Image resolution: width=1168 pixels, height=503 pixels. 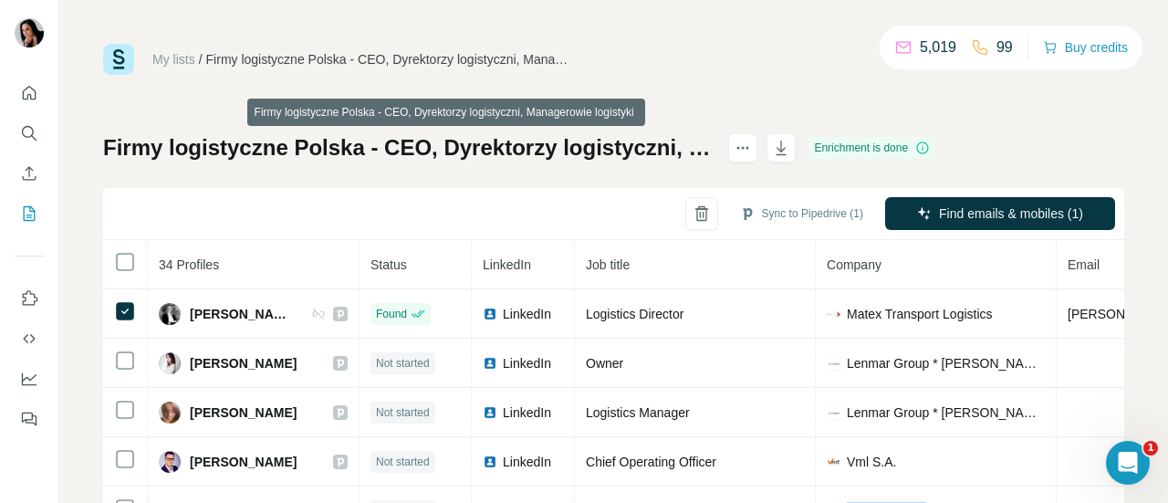 What do you see at coordinates (407, 148) in the screenshot?
I see `h1: Firmy logistyczne Polska - CEO, Dyrektorzy logistyczni, Managerowie logistyki` at bounding box center [407, 148].